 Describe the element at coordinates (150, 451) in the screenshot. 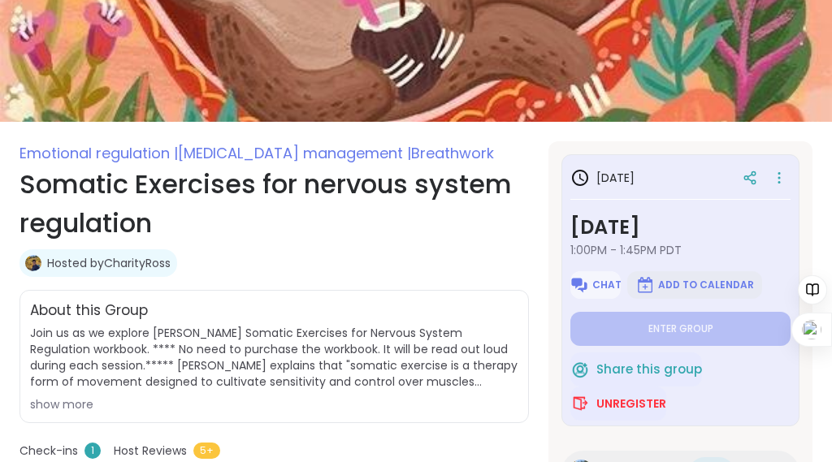

I see `span: Host Reviews` at that location.